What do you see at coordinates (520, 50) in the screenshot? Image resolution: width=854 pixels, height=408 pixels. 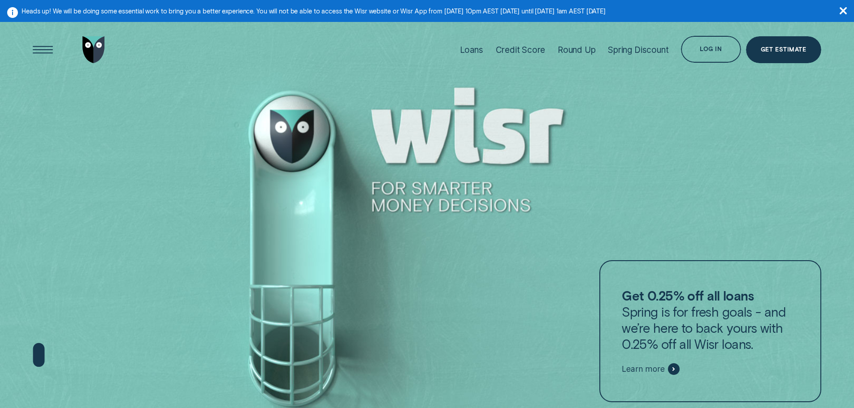 I see `div: Credit Score` at bounding box center [520, 50].